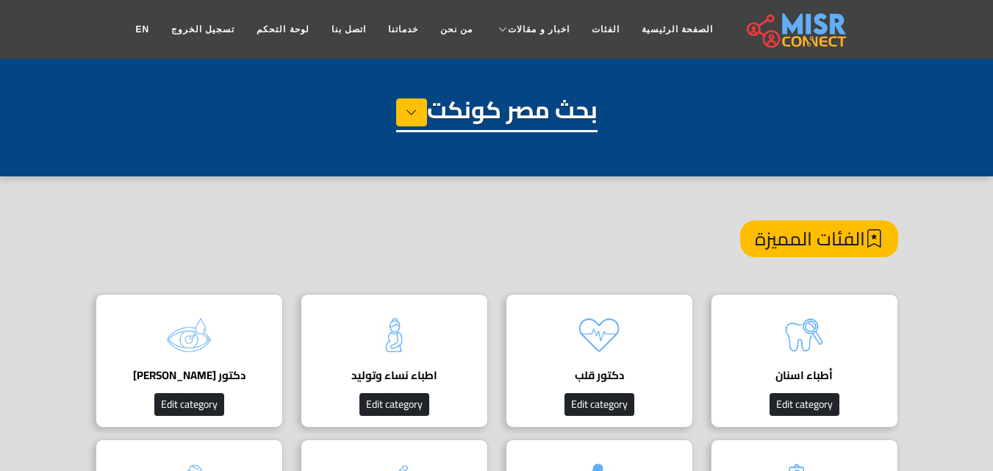 This screenshot has width=993, height=471. Describe the element at coordinates (282, 29) in the screenshot. I see `a: لوحة التحكم` at that location.